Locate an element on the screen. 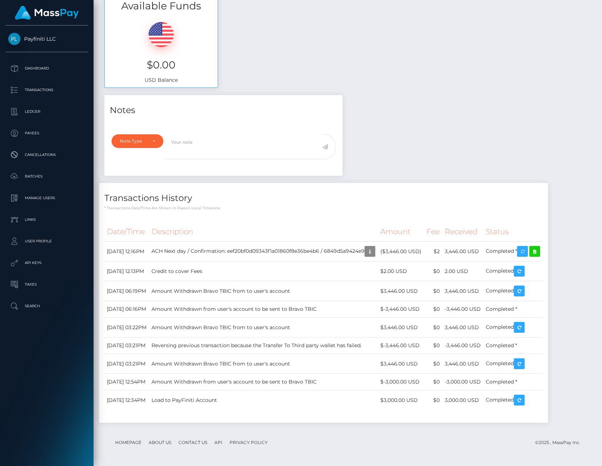 The height and width of the screenshot is (466, 602). p: Links is located at coordinates (47, 219).